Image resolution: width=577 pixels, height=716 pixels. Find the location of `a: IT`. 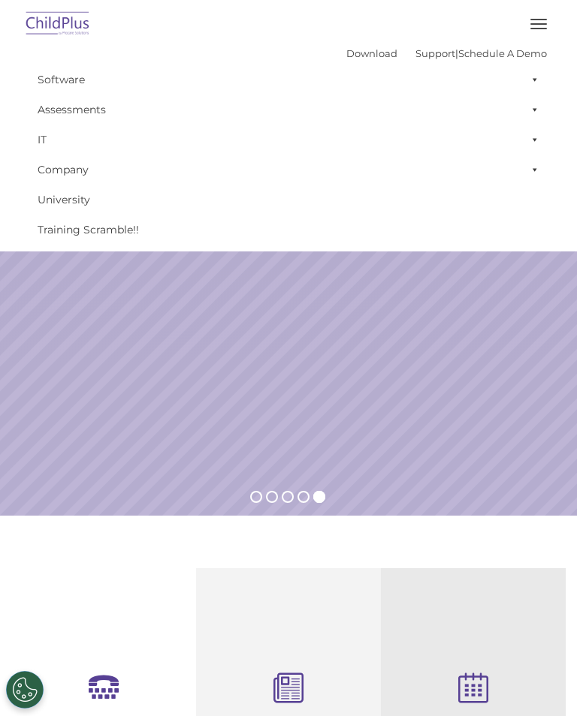

a: IT is located at coordinates (288, 140).